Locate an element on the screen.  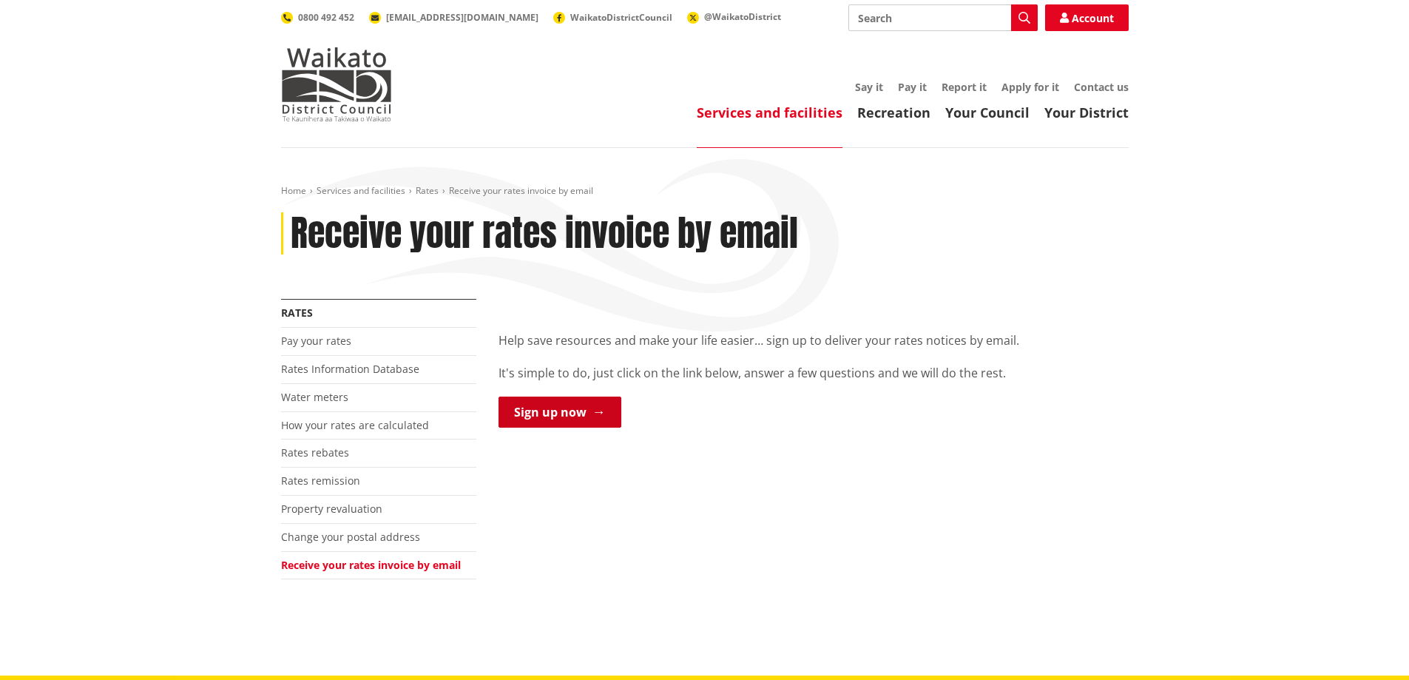
img: Waikato District Council - Te Kaunihera aa Takiwaa o Waikato is located at coordinates (337, 84).